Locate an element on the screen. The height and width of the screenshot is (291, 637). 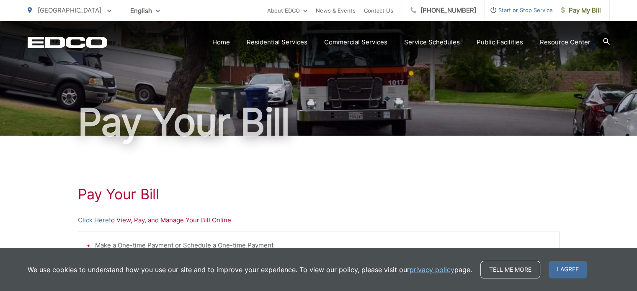
a: News & Events is located at coordinates (335, 10).